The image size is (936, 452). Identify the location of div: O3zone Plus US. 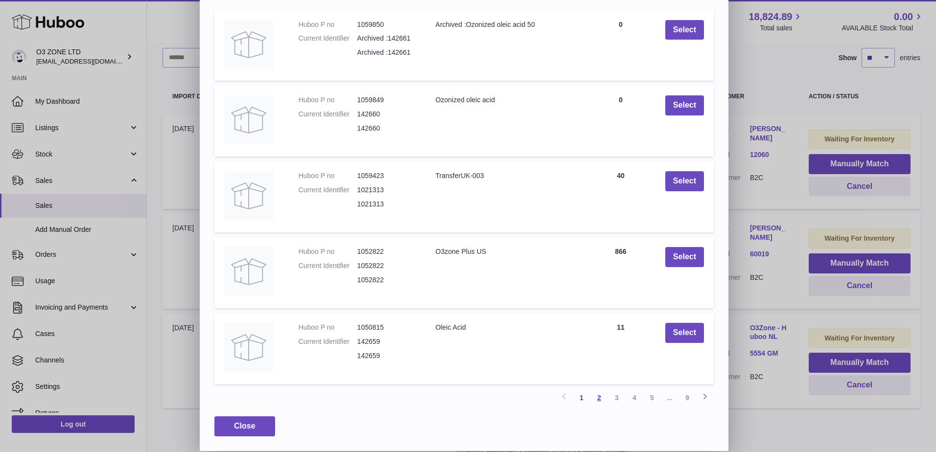
(505, 252).